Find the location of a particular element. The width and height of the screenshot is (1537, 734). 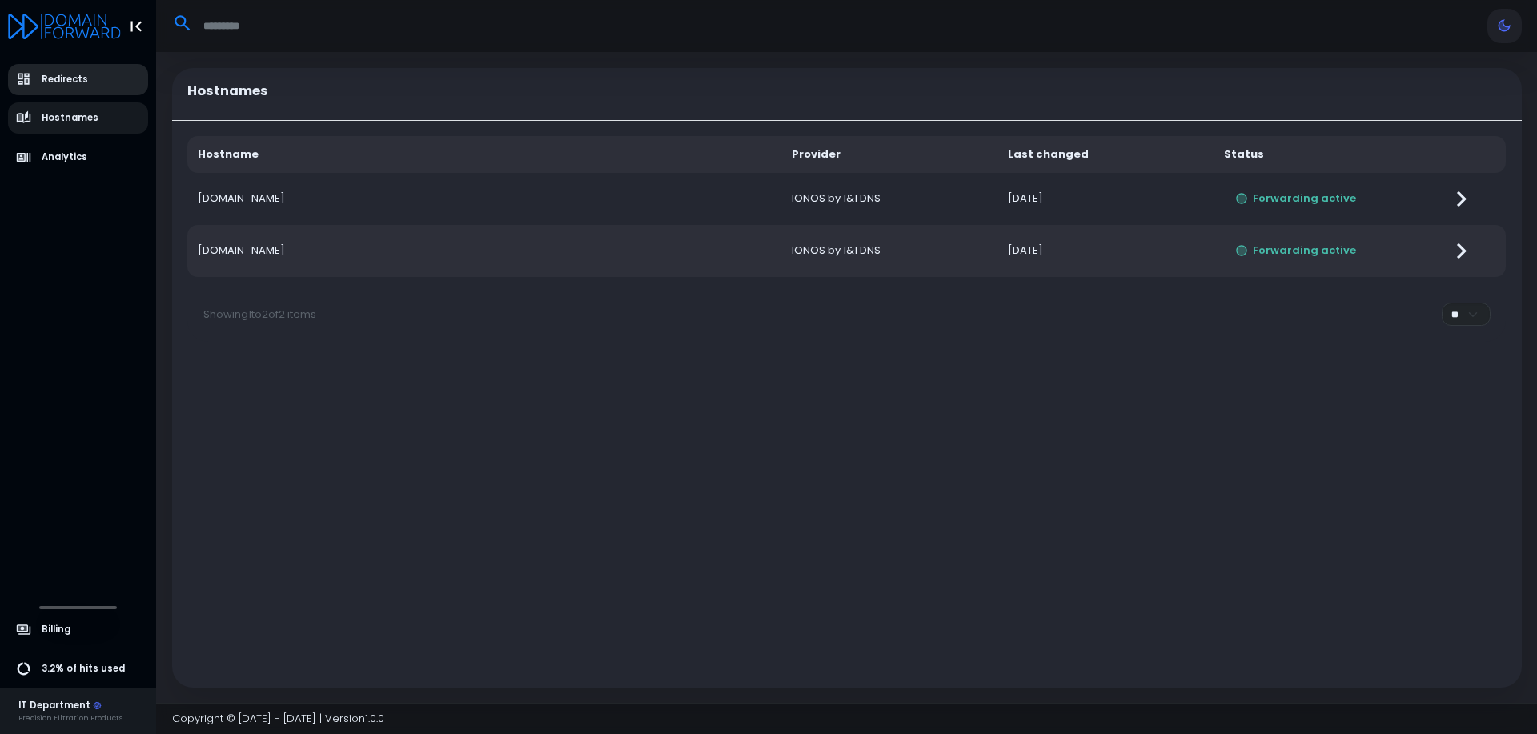

span: Analytics is located at coordinates (64, 157).